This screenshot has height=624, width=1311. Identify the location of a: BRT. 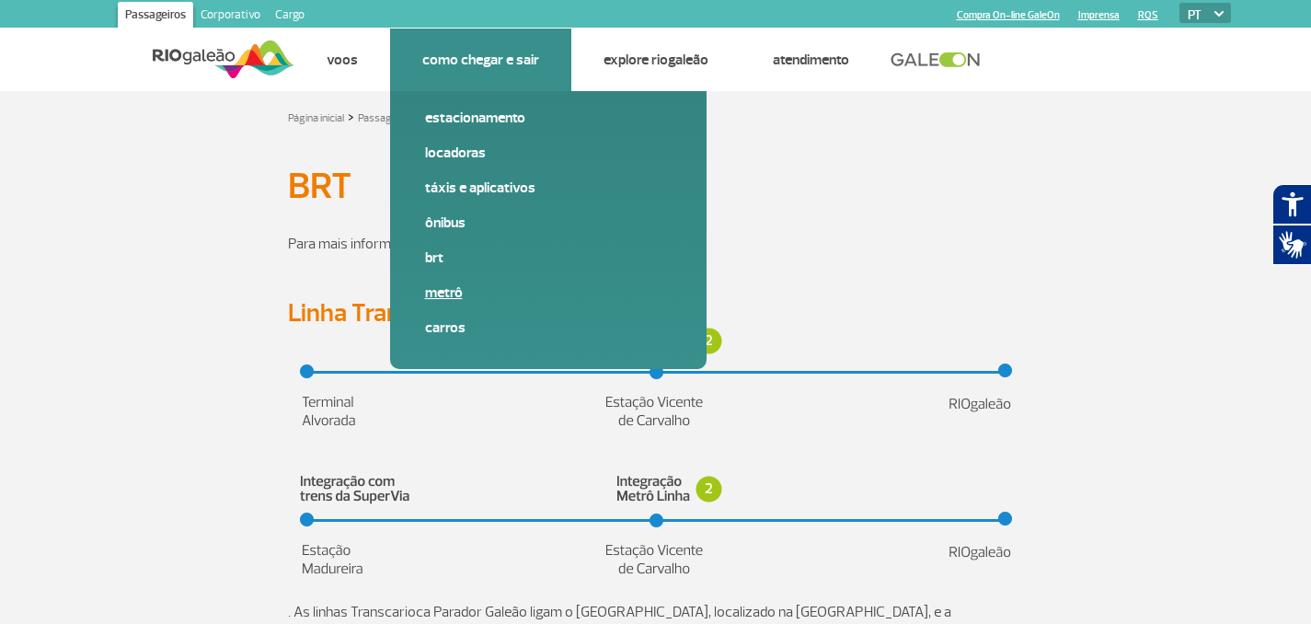
(548, 258).